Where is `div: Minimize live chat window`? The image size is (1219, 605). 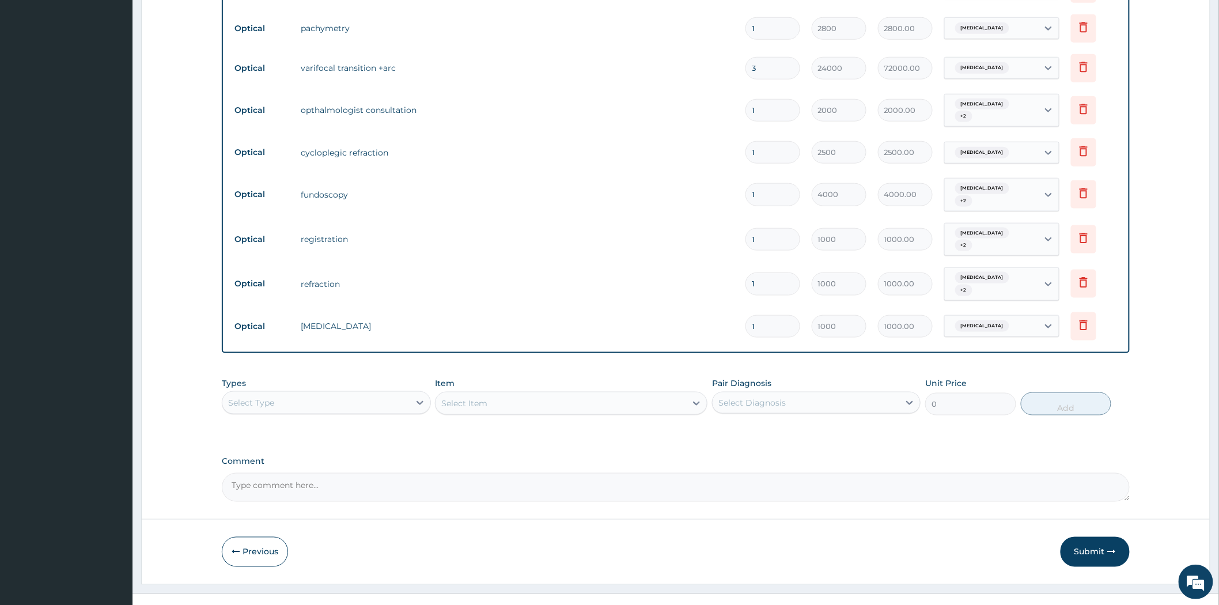
div: Minimize live chat window is located at coordinates (203, 20).